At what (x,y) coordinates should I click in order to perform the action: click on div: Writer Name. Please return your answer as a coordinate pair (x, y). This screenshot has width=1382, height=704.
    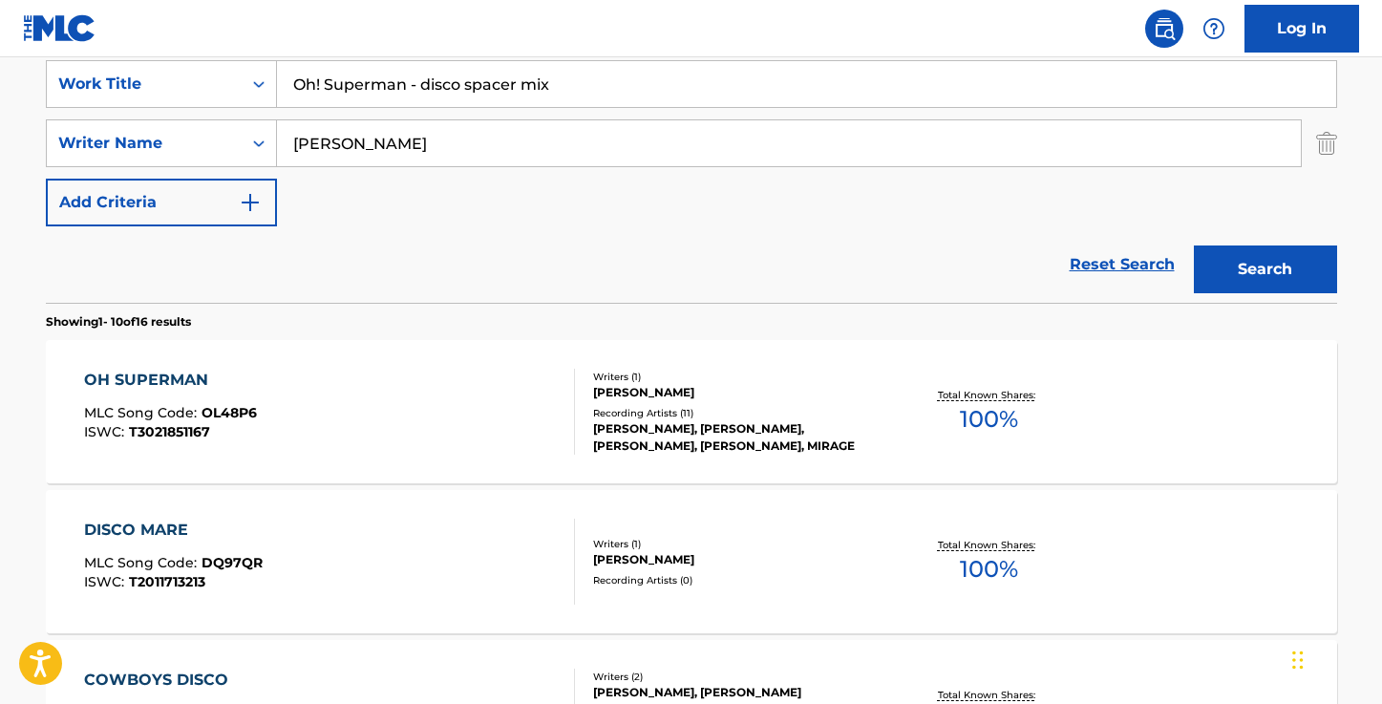
    Looking at the image, I should click on (144, 143).